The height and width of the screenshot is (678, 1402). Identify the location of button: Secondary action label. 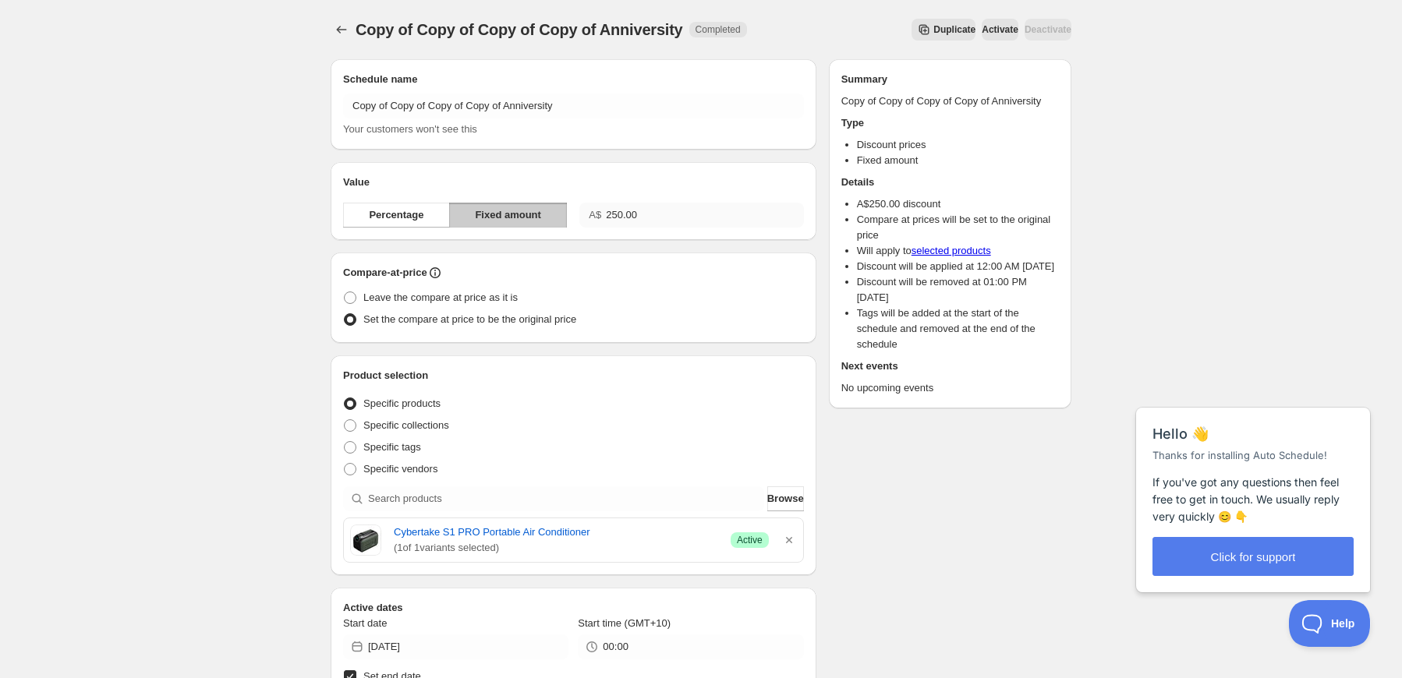
(944, 30).